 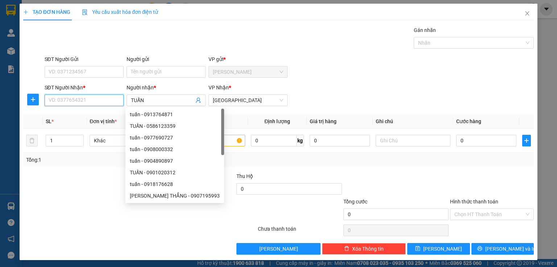 What do you see at coordinates (413, 140) in the screenshot?
I see `input: Ghi Chú` at bounding box center [413, 140].